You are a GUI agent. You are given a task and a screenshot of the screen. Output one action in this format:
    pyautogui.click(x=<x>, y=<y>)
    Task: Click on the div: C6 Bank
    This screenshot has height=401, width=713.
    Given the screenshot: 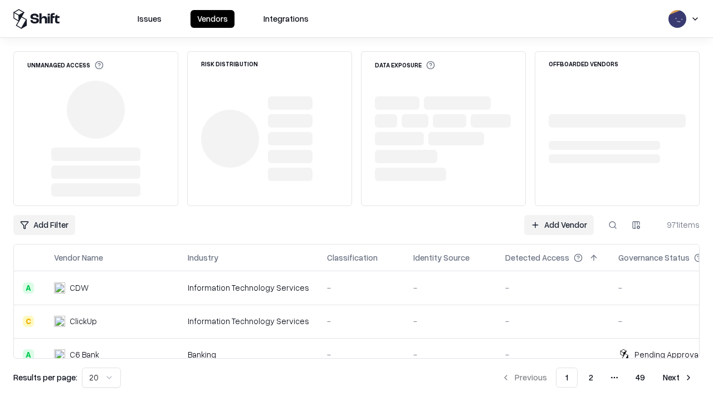 What is the action you would take?
    pyautogui.click(x=84, y=354)
    